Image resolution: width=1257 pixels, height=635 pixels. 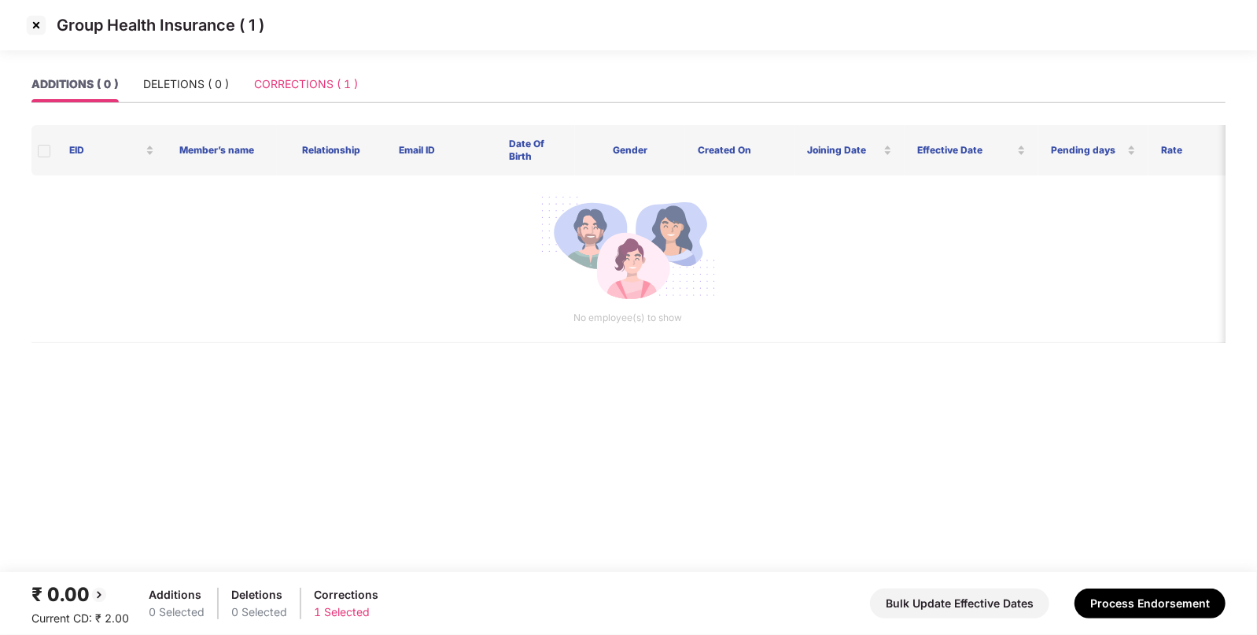 What do you see at coordinates (222, 150) in the screenshot?
I see `th: Member’s name` at bounding box center [222, 150].